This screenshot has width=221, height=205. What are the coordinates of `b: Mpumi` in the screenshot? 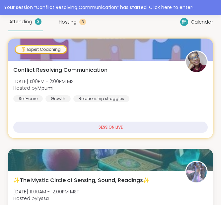 It's located at (46, 88).